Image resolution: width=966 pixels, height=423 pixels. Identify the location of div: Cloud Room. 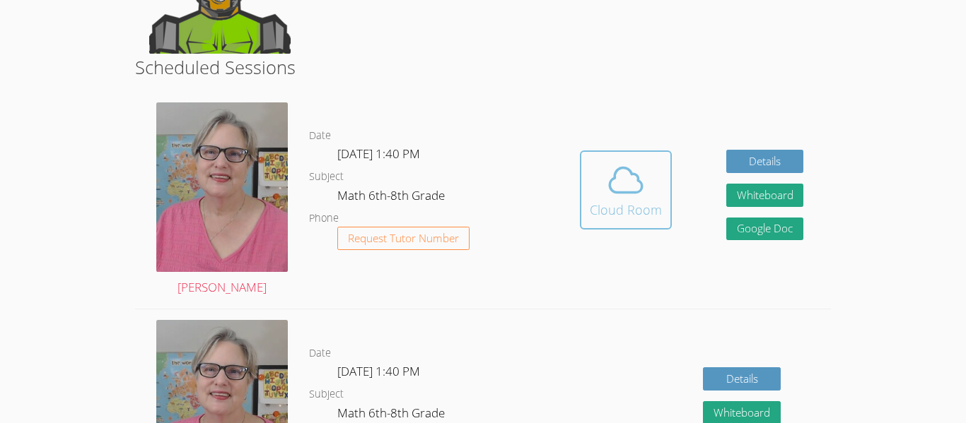
(626, 210).